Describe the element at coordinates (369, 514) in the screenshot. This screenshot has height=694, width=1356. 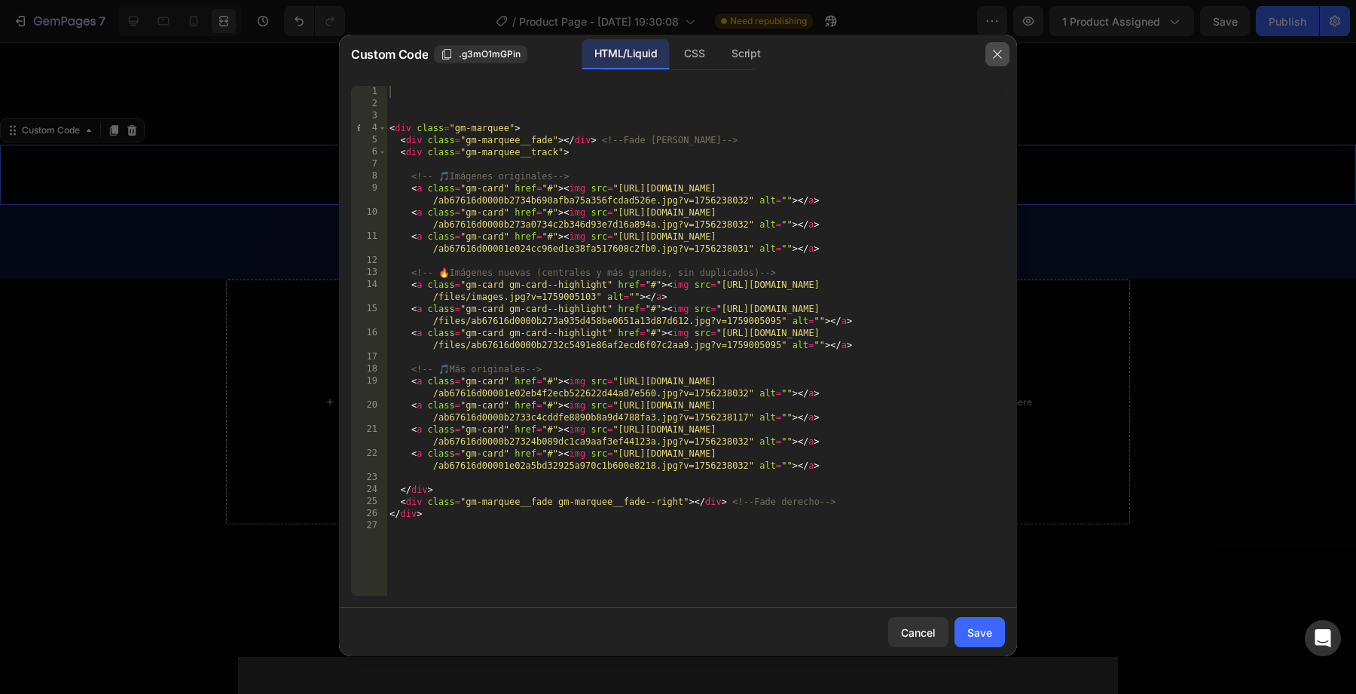
I see `div: 26` at that location.